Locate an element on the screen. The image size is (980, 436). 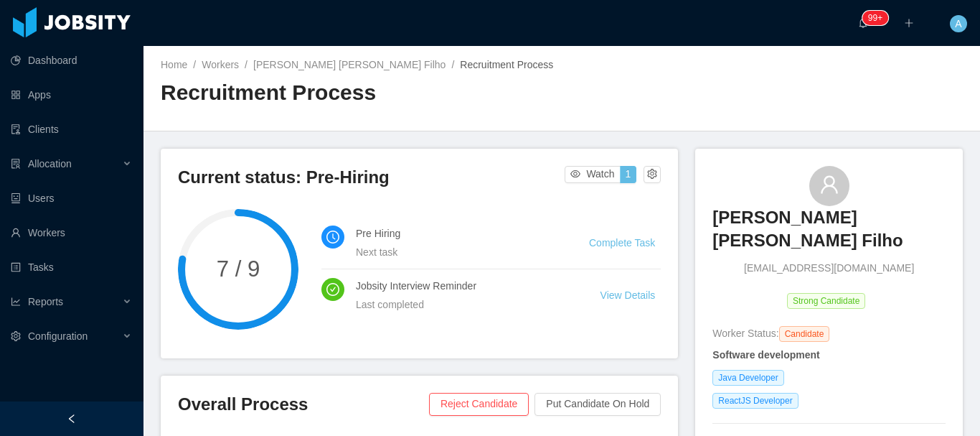
sup: 157 is located at coordinates (876, 18).